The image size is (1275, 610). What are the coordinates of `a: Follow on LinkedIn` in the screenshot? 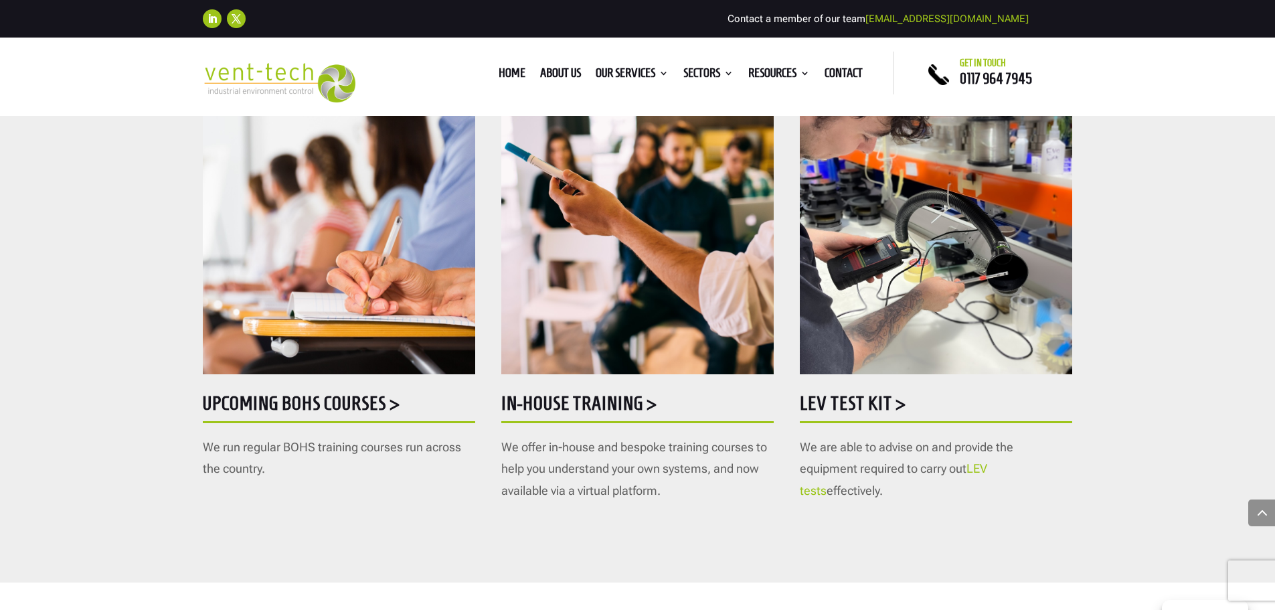 It's located at (212, 19).